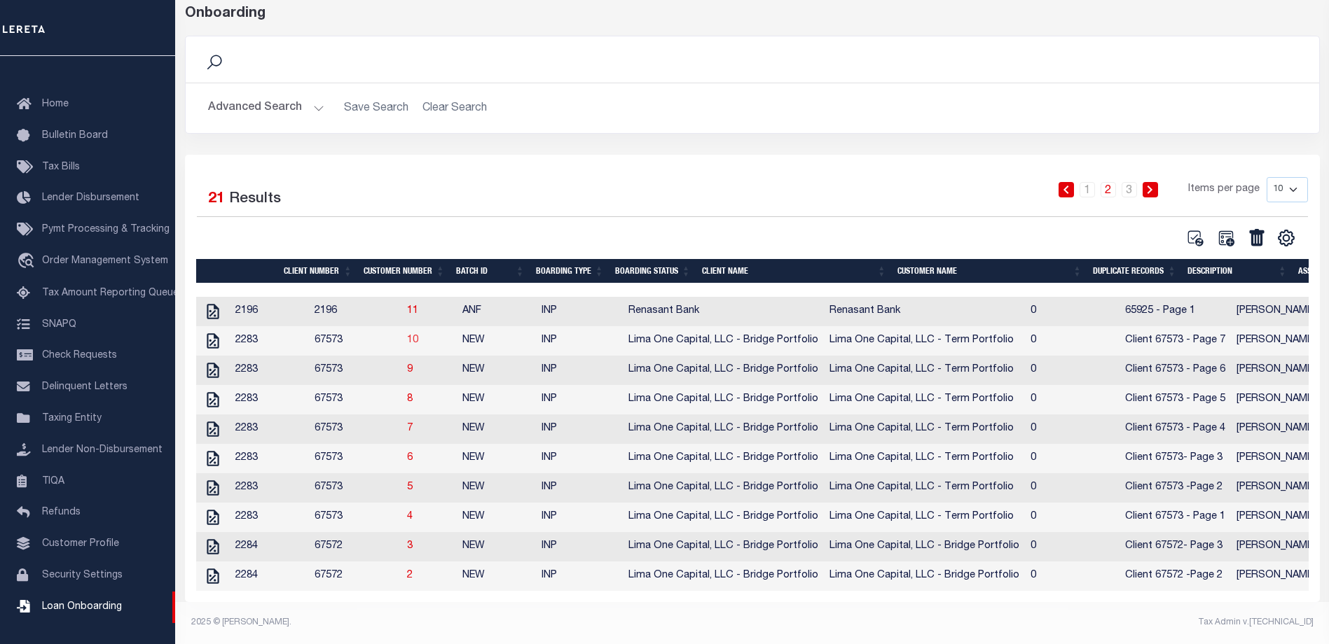 This screenshot has height=644, width=1329. Describe the element at coordinates (1175, 341) in the screenshot. I see `td: Client 67573 - Page 7` at that location.